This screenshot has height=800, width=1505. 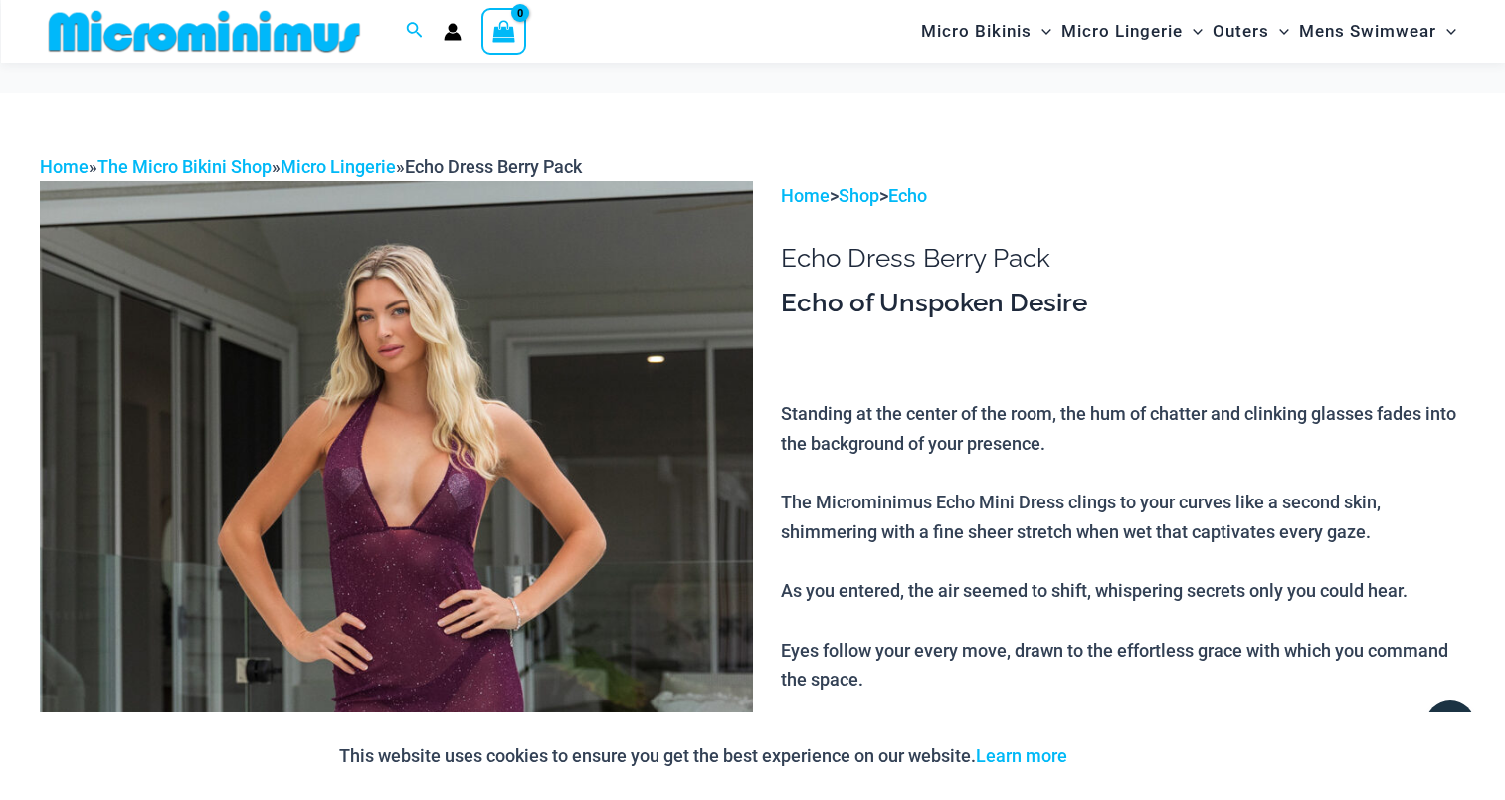 What do you see at coordinates (858, 195) in the screenshot?
I see `a: Shop` at bounding box center [858, 195].